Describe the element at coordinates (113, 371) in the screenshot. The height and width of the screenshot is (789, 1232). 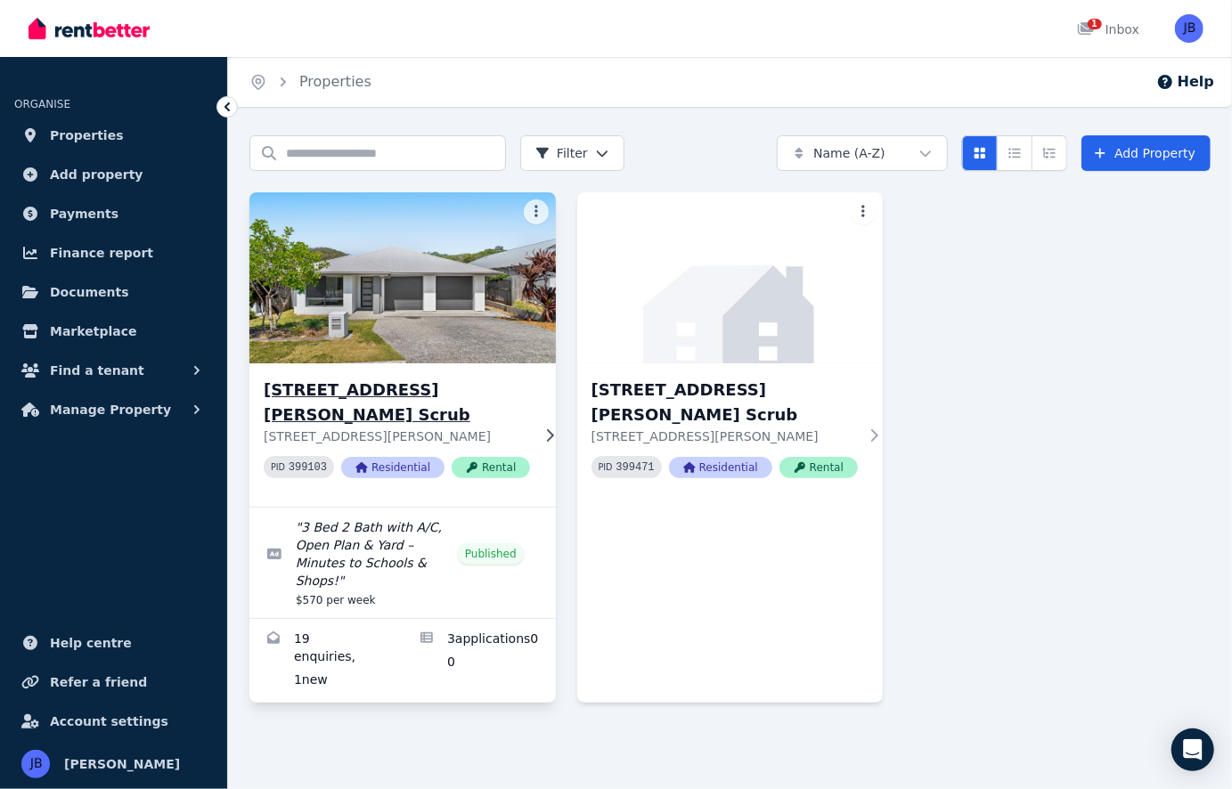
I see `button: Find a tenant` at that location.